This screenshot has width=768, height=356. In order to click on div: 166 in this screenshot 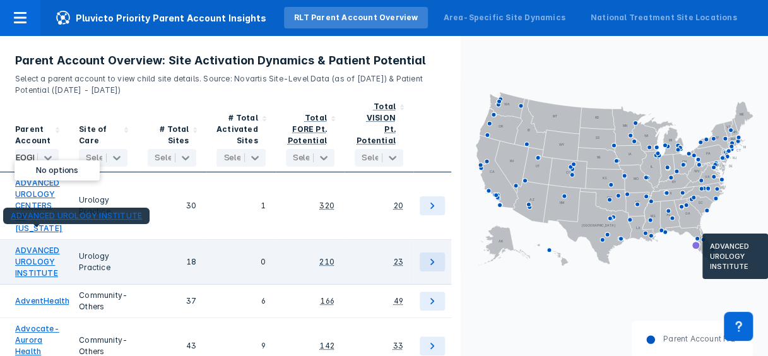, I will do `click(327, 301)`.